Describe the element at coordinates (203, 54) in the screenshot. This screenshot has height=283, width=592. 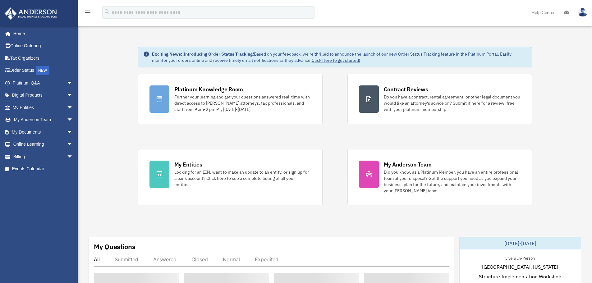
I see `strong: Exciting News: Introducing Order Status Tracking!` at that location.